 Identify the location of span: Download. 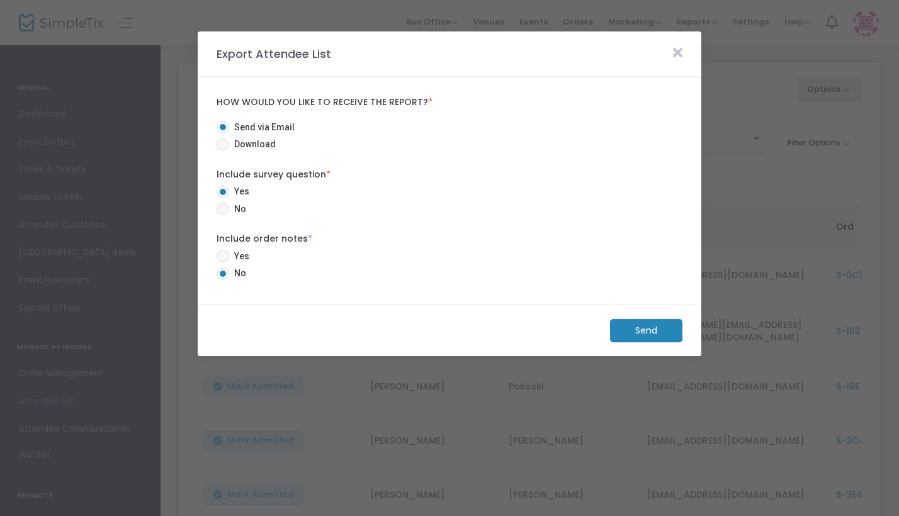
(252, 144).